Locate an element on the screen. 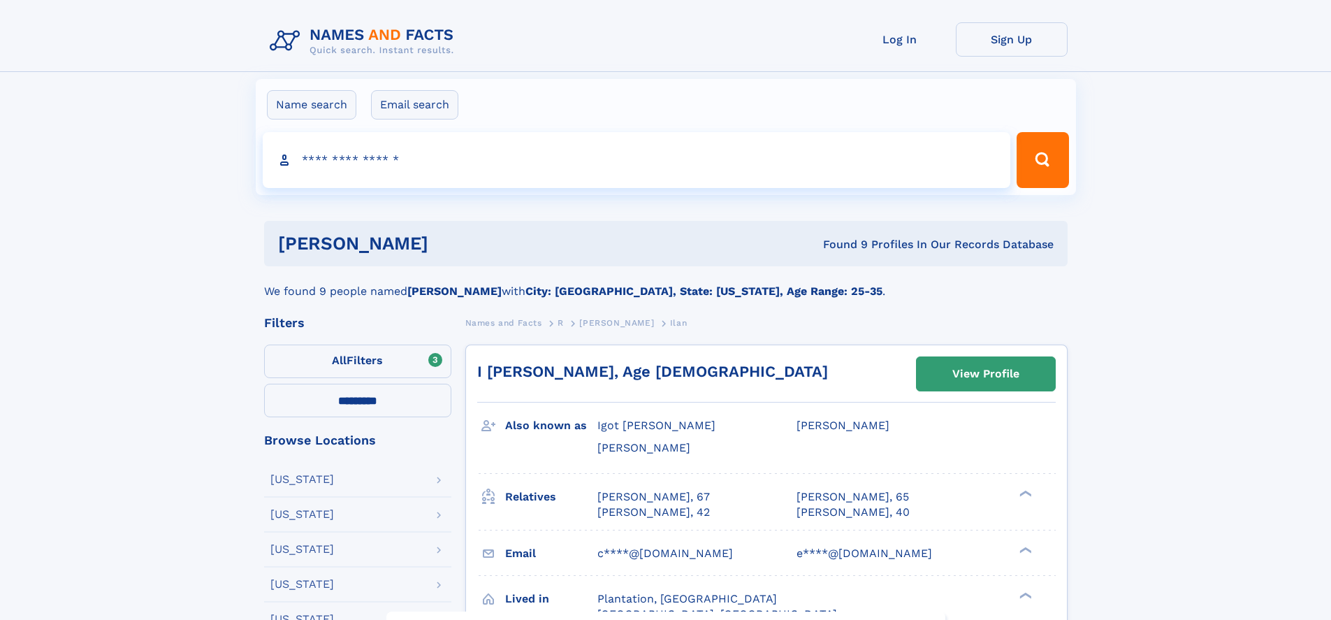  span: Ilan is located at coordinates (679, 323).